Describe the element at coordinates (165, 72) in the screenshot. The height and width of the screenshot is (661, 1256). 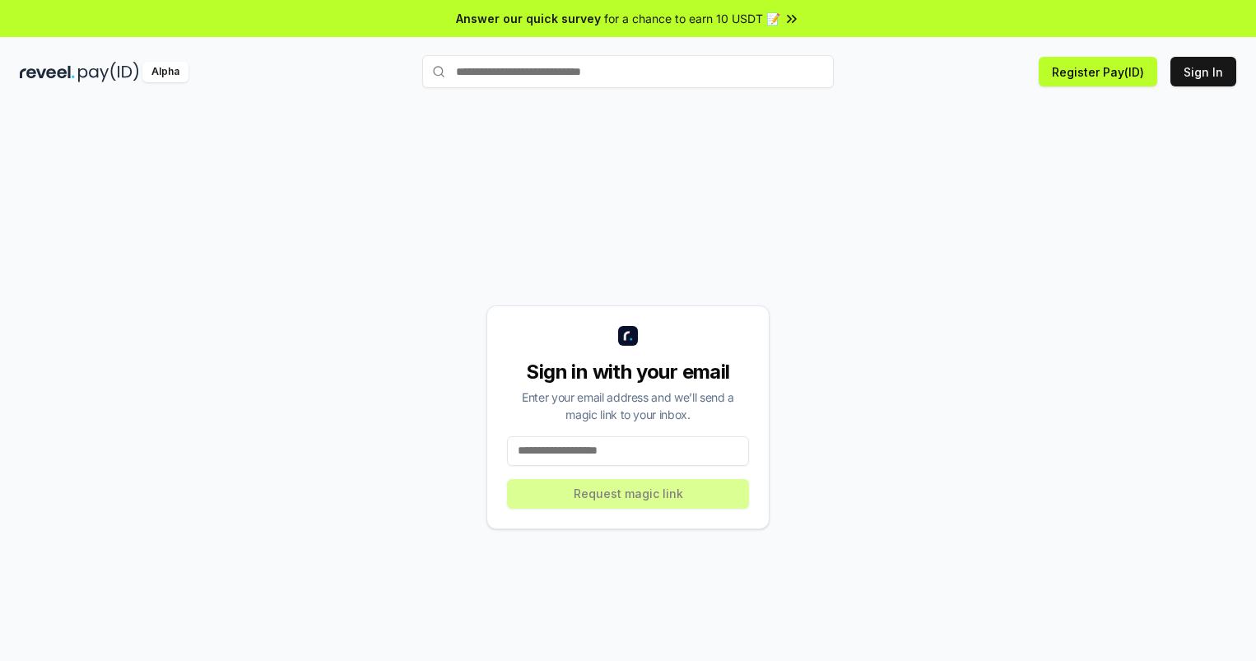
I see `div: Alpha` at that location.